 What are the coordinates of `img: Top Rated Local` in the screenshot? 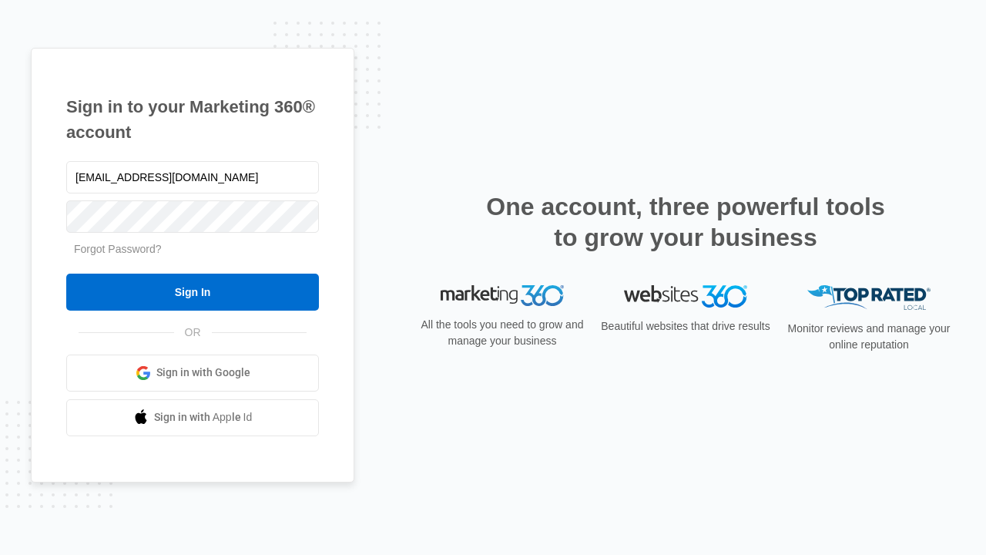 It's located at (869, 297).